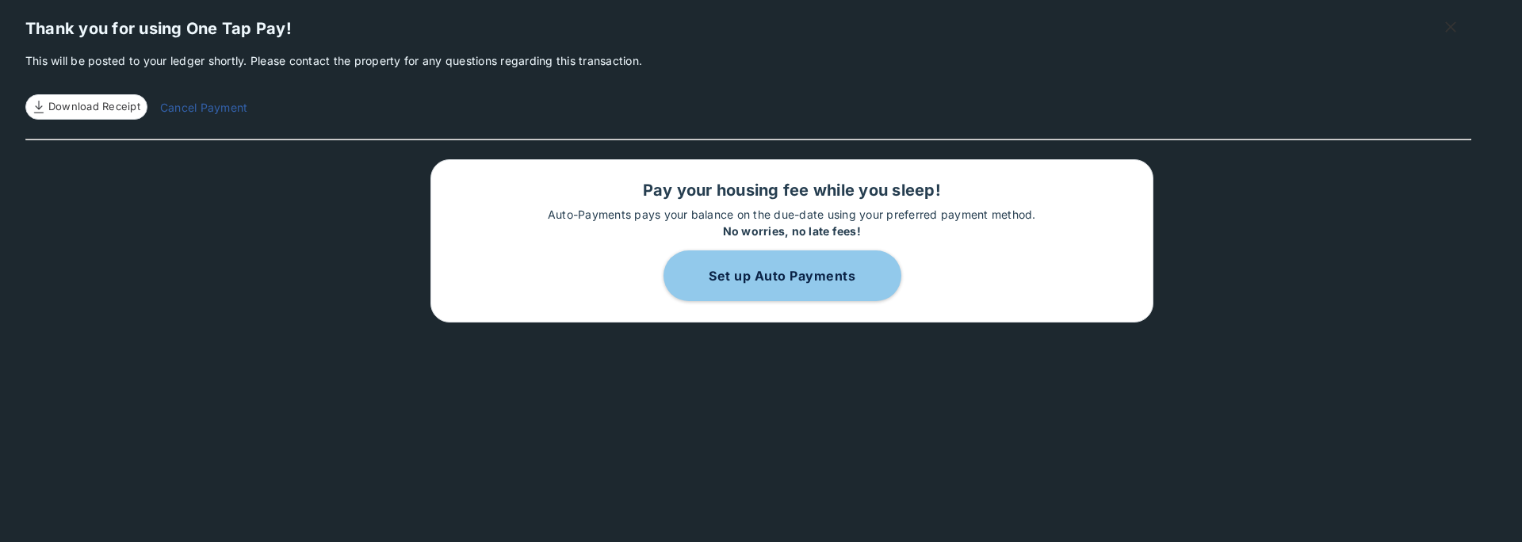 The height and width of the screenshot is (542, 1522). What do you see at coordinates (792, 231) in the screenshot?
I see `div: No worries, no late fees!` at bounding box center [792, 231].